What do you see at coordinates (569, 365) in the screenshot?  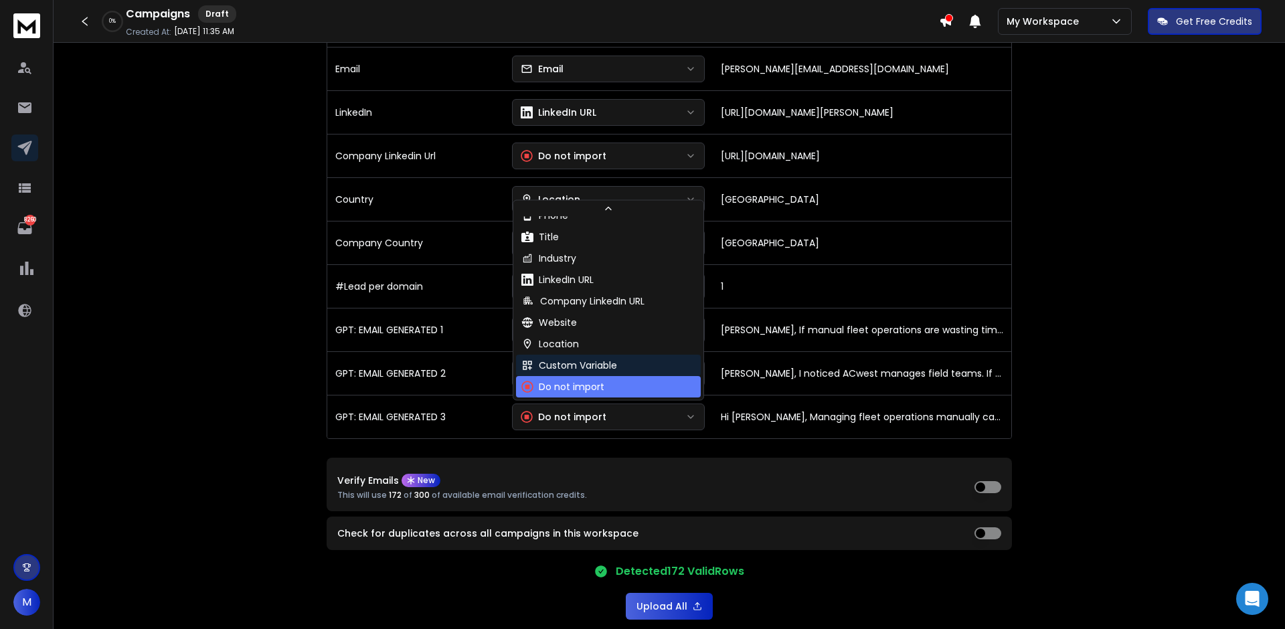 I see `div: Custom Variable` at bounding box center [569, 365].